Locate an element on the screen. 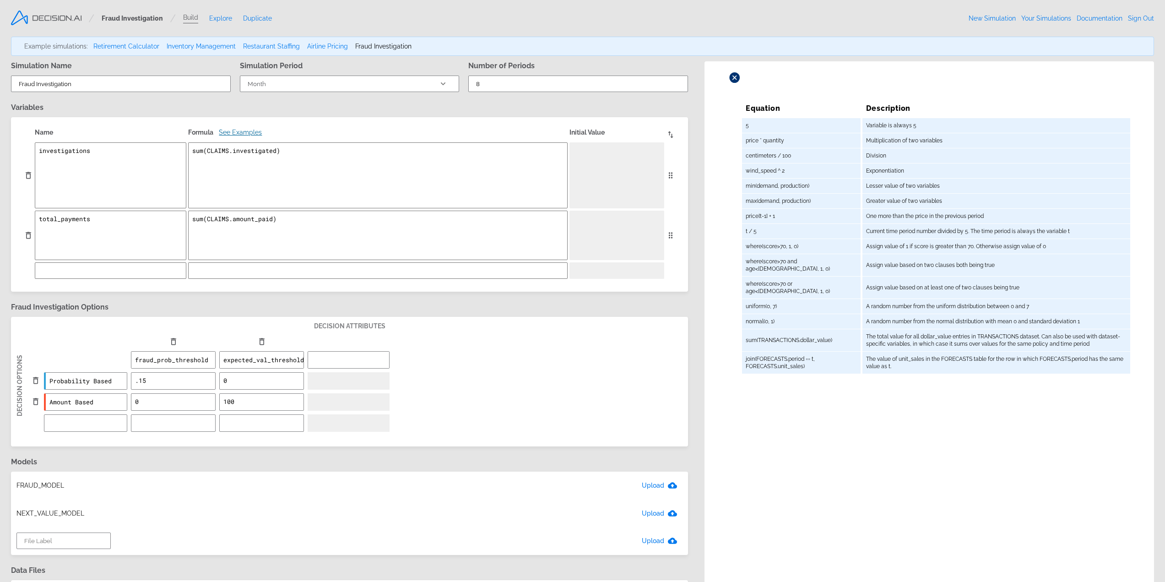  h3: Simulation Period is located at coordinates (271, 65).